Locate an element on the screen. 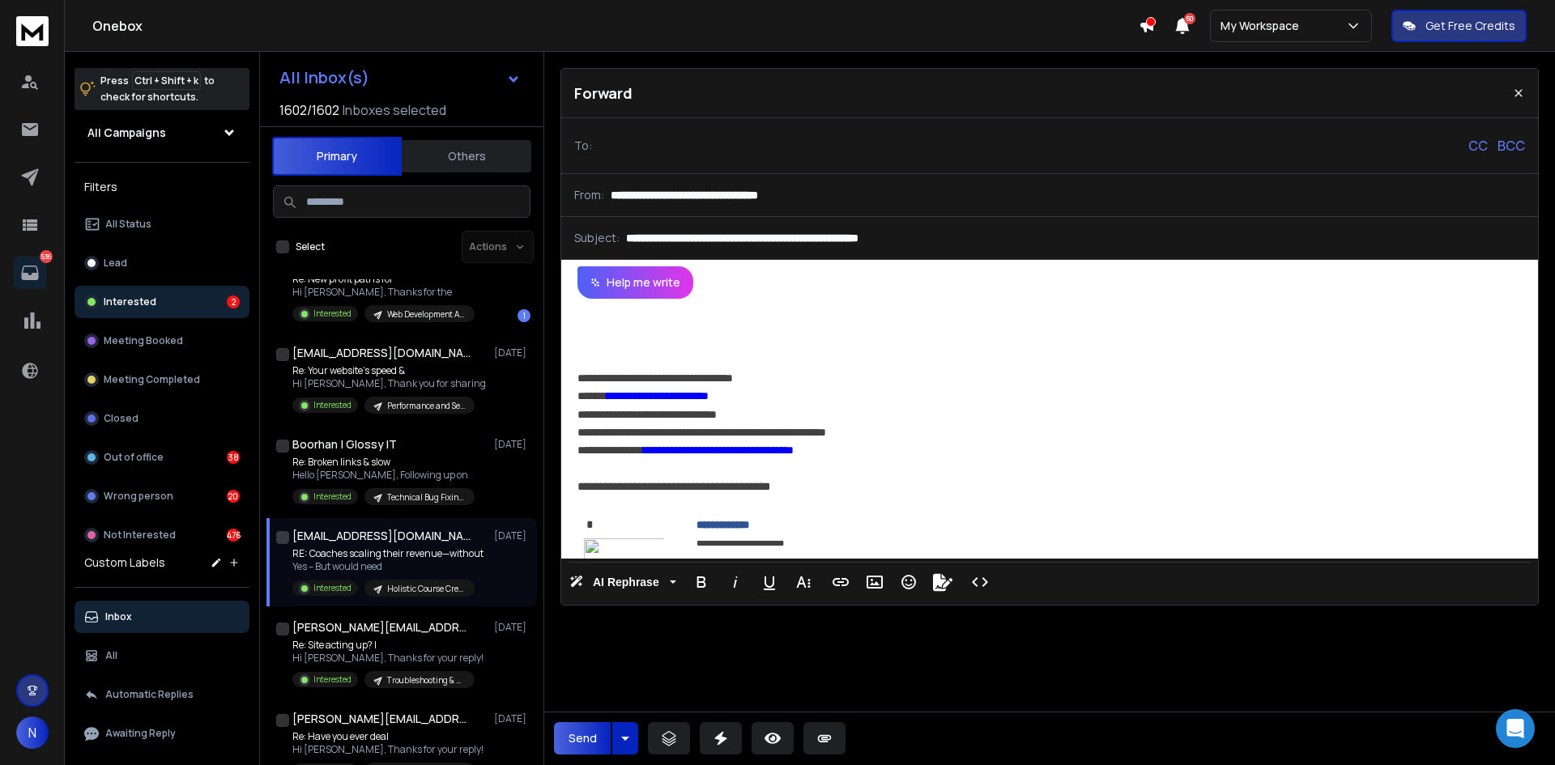 This screenshot has height=765, width=1555. span: Ctrl + Shift + k is located at coordinates (166, 80).